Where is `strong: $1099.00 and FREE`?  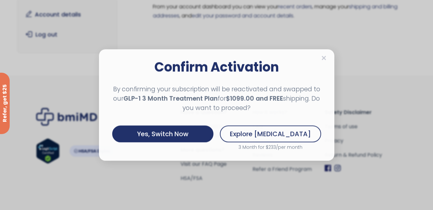 strong: $1099.00 and FREE is located at coordinates (254, 98).